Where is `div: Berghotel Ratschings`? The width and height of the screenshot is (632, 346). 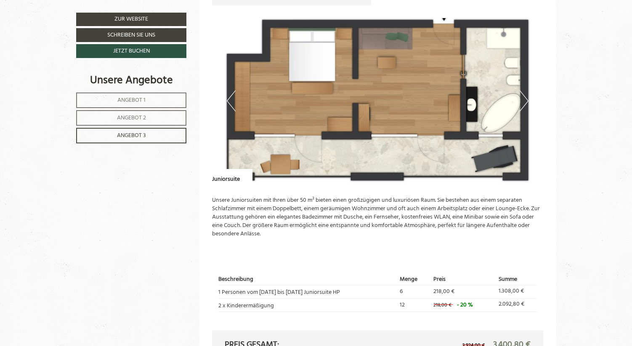 div: Berghotel Ratschings is located at coordinates (64, 27).